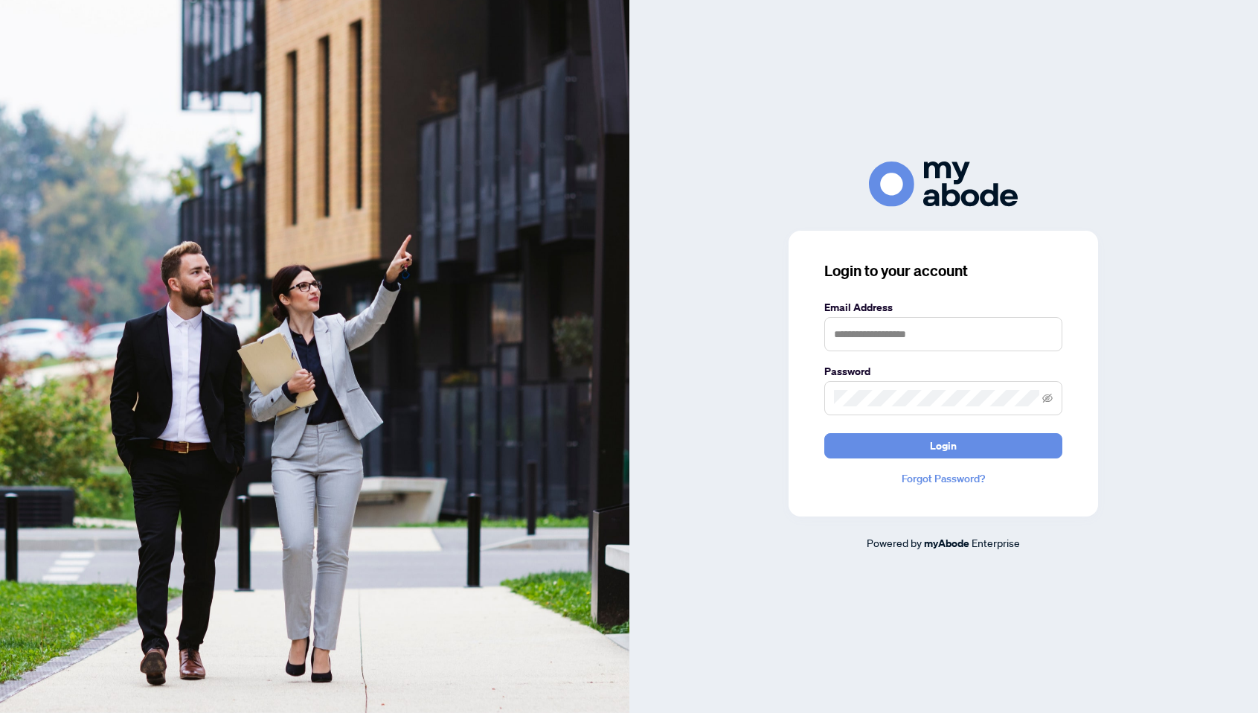  I want to click on label: Password, so click(944, 371).